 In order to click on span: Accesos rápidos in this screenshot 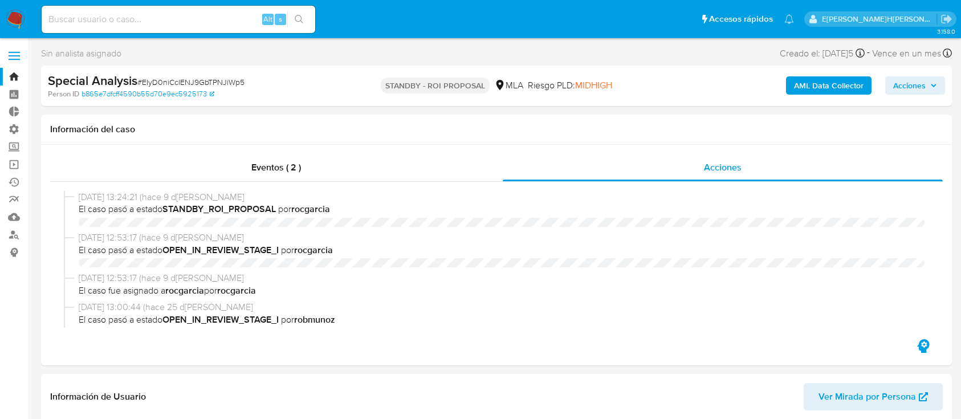, I will do `click(741, 19)`.